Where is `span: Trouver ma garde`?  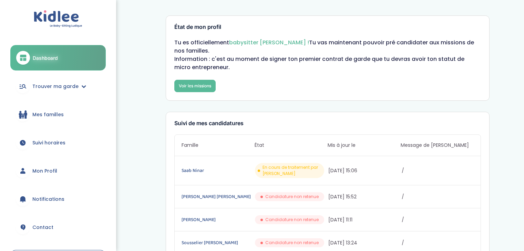 span: Trouver ma garde is located at coordinates (55, 86).